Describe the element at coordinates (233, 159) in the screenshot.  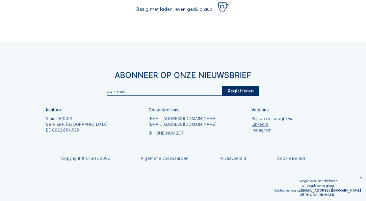
I see `a: Privacybeleid` at that location.